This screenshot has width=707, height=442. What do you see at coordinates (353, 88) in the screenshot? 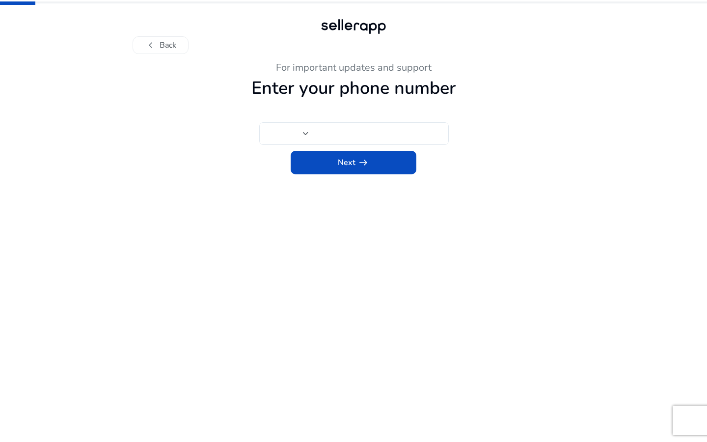
I see `h1: Enter your phone number` at bounding box center [353, 88].